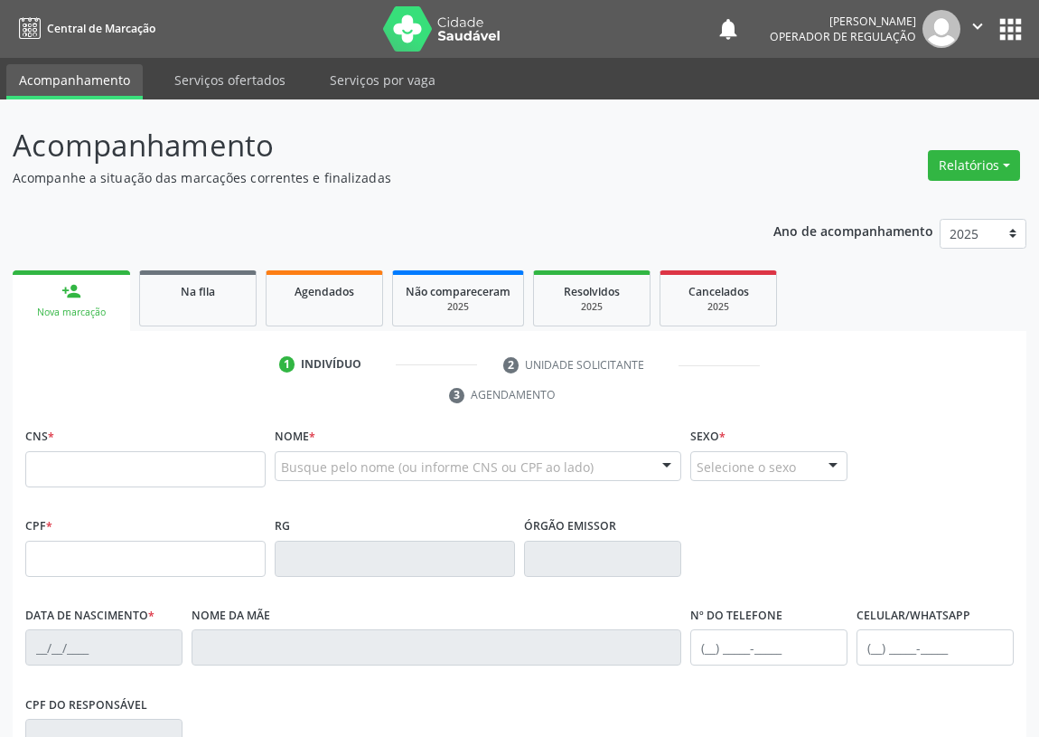 Image resolution: width=1039 pixels, height=737 pixels. Describe the element at coordinates (331, 364) in the screenshot. I see `div: Indivíduo` at that location.